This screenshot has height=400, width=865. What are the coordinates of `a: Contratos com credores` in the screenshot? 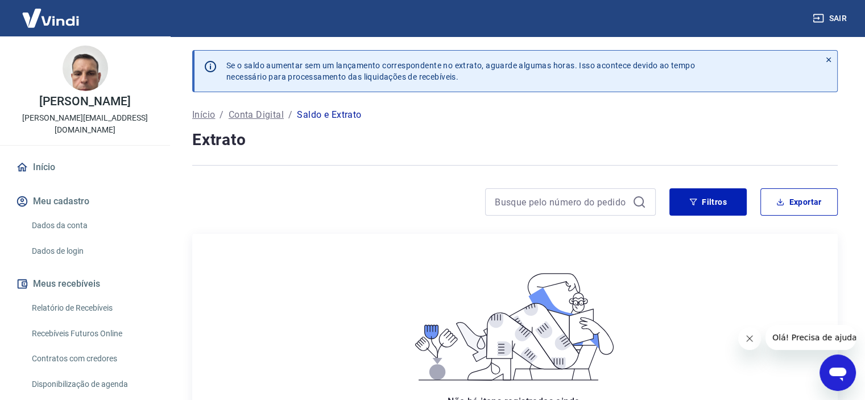 It's located at (92, 358).